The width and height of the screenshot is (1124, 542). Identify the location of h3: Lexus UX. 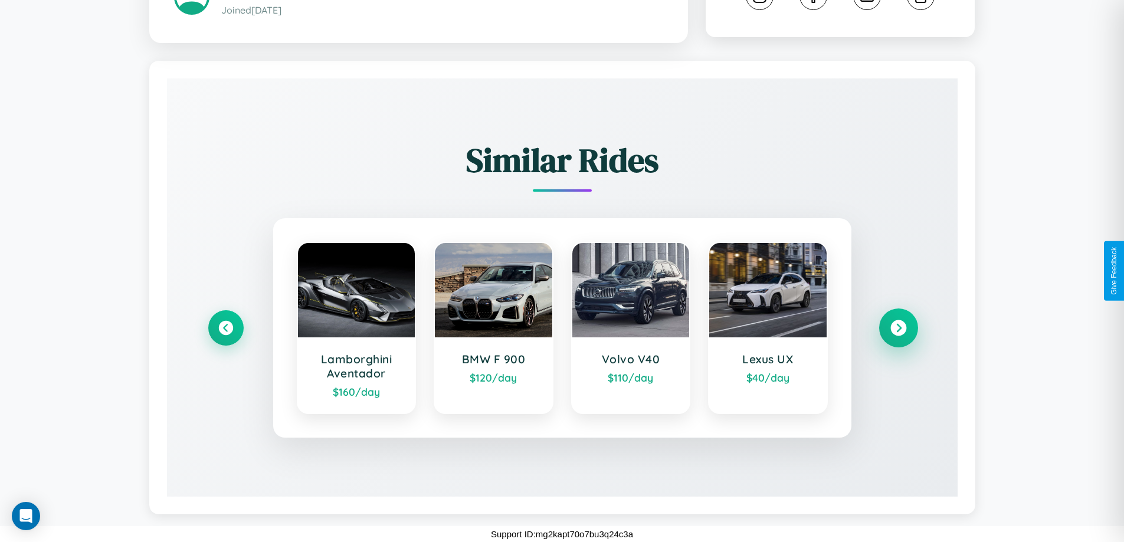
(768, 359).